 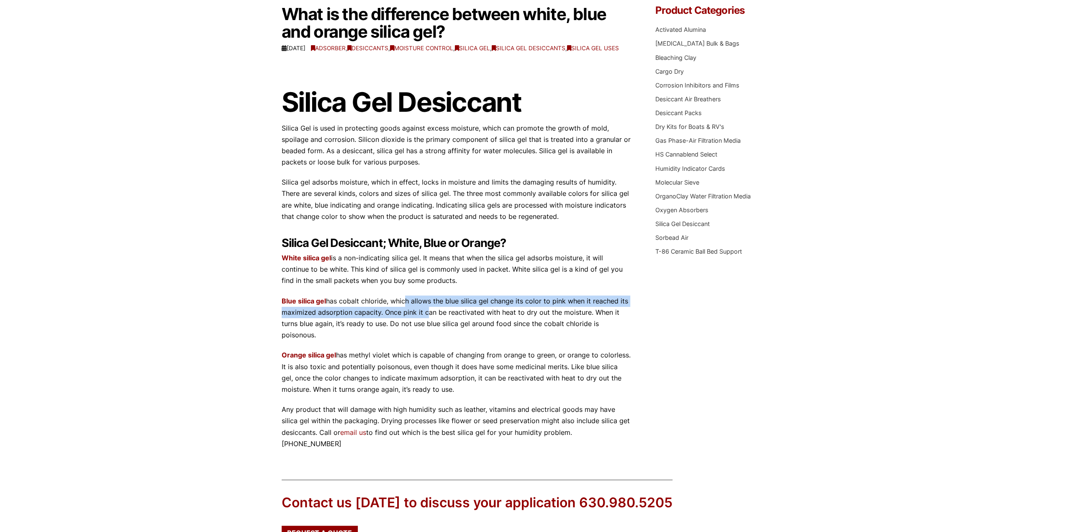 I want to click on p: has methyl violet which is capable of changing from orange to green, or orange to colorless. It i..., so click(x=456, y=372).